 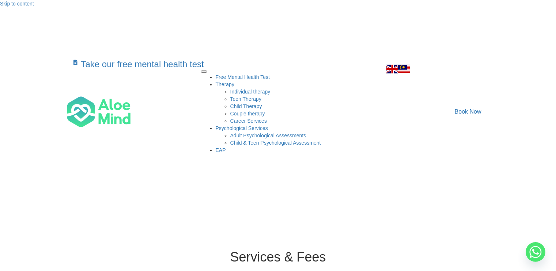 I want to click on span: Career Services, so click(x=249, y=121).